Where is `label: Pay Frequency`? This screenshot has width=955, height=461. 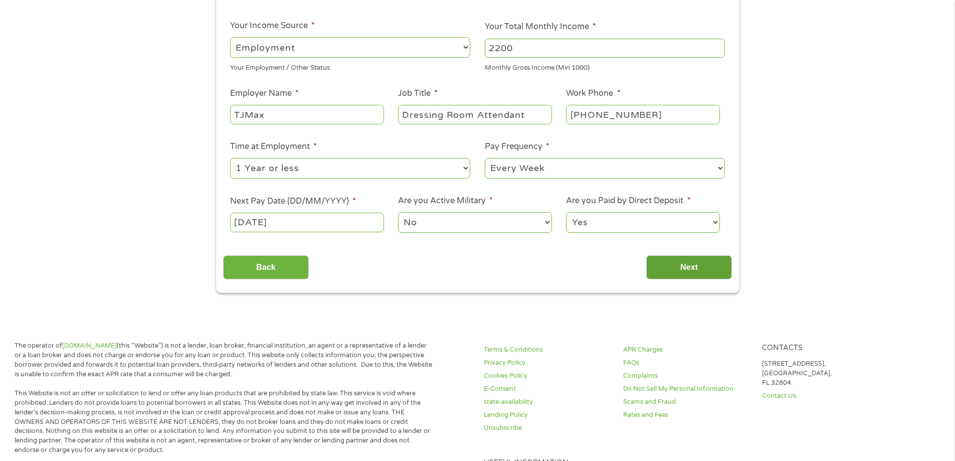 label: Pay Frequency is located at coordinates (517, 146).